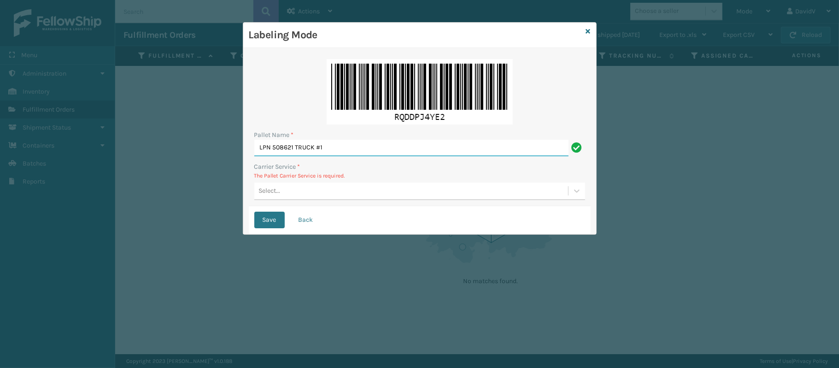 The image size is (839, 368). I want to click on label: Pallet Name, so click(274, 134).